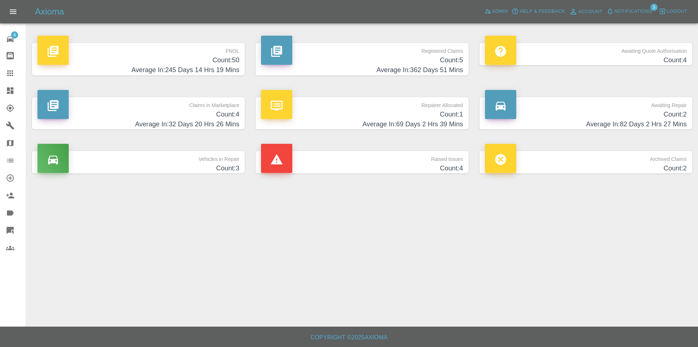 The image size is (698, 347). Describe the element at coordinates (542, 11) in the screenshot. I see `span: Help & Feedback` at that location.